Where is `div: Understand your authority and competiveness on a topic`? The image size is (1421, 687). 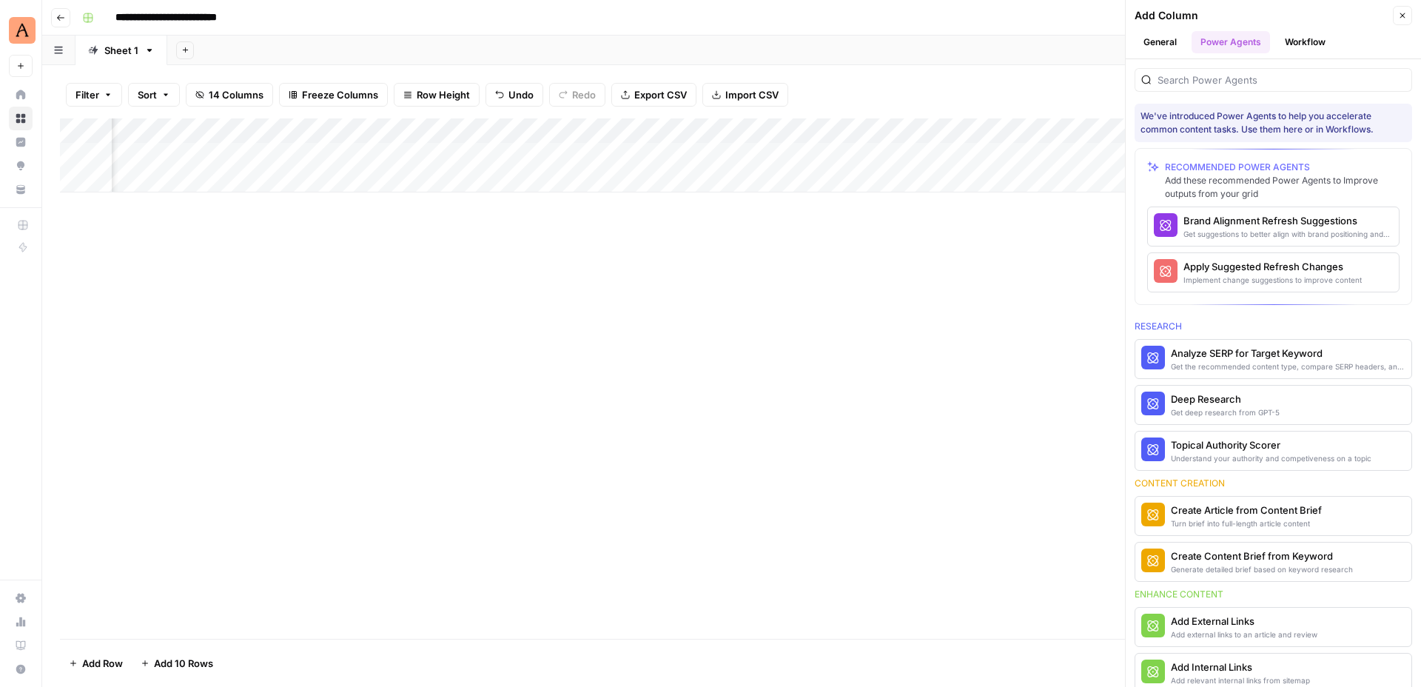 div: Understand your authority and competiveness on a topic is located at coordinates (1271, 458).